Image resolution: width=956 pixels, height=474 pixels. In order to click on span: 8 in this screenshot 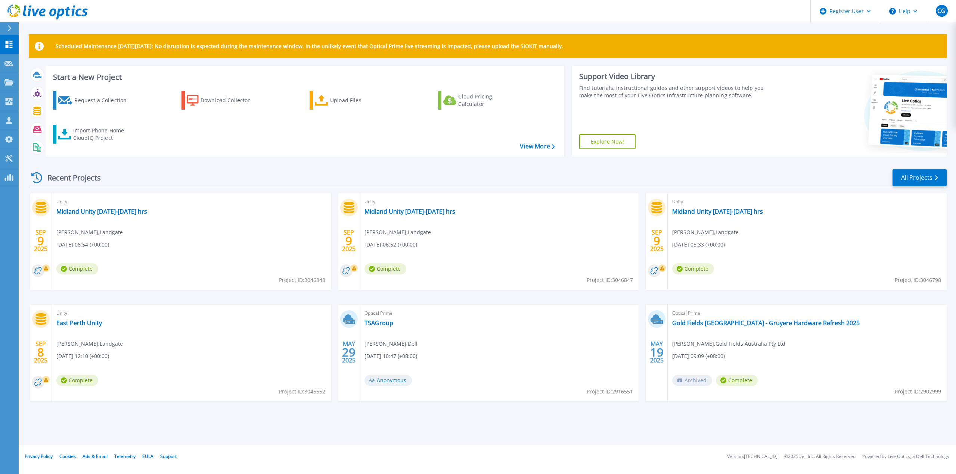, I will do `click(41, 352)`.